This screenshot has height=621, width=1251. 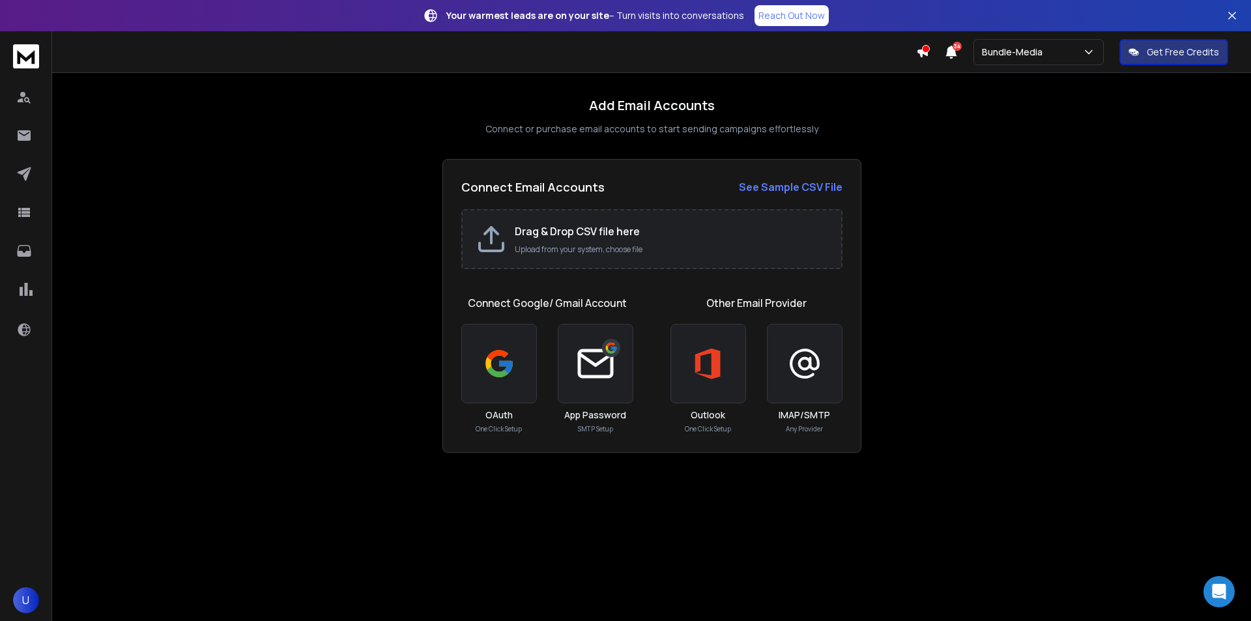 What do you see at coordinates (595, 415) in the screenshot?
I see `h3: App Password` at bounding box center [595, 415].